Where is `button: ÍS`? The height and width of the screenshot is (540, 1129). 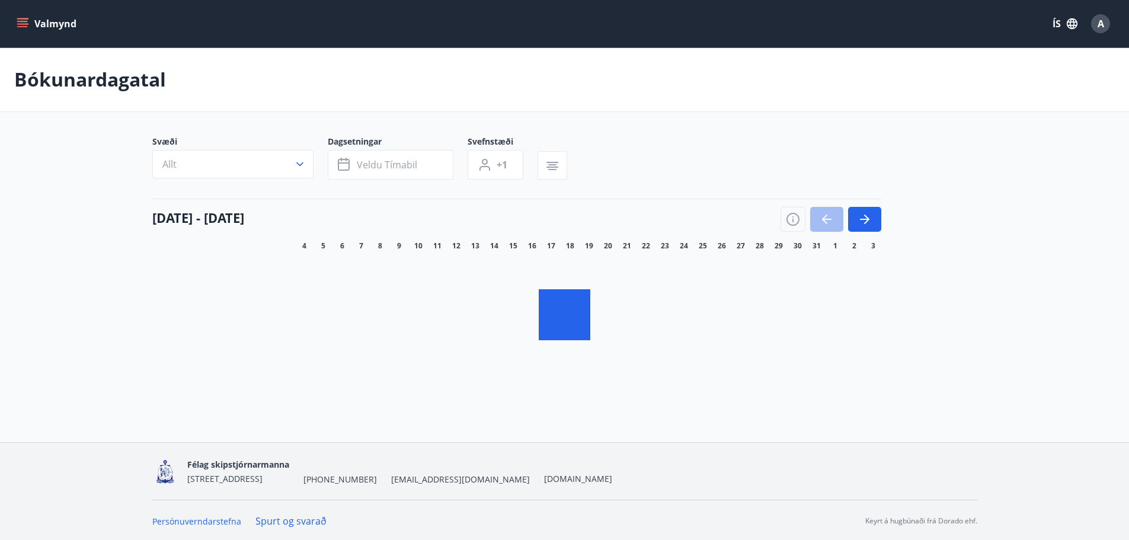 button: ÍS is located at coordinates (1065, 24).